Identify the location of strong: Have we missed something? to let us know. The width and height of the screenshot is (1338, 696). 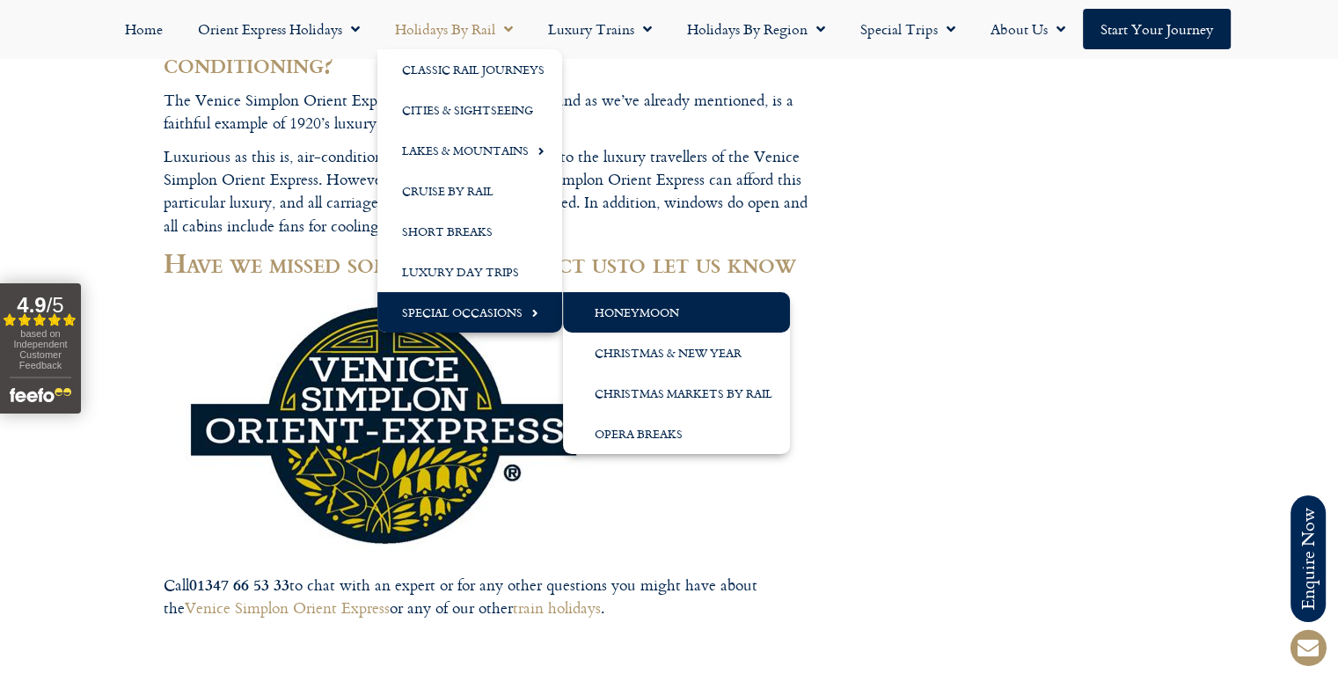
(480, 262).